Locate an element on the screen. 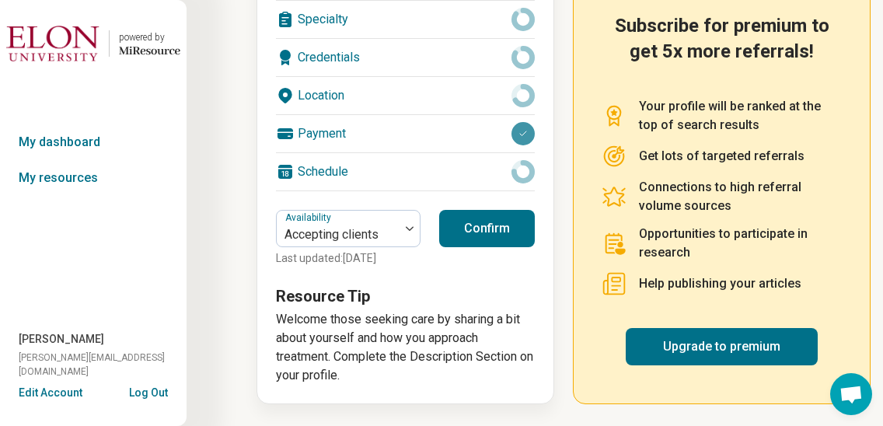 The height and width of the screenshot is (426, 883). div: Credentials is located at coordinates (405, 58).